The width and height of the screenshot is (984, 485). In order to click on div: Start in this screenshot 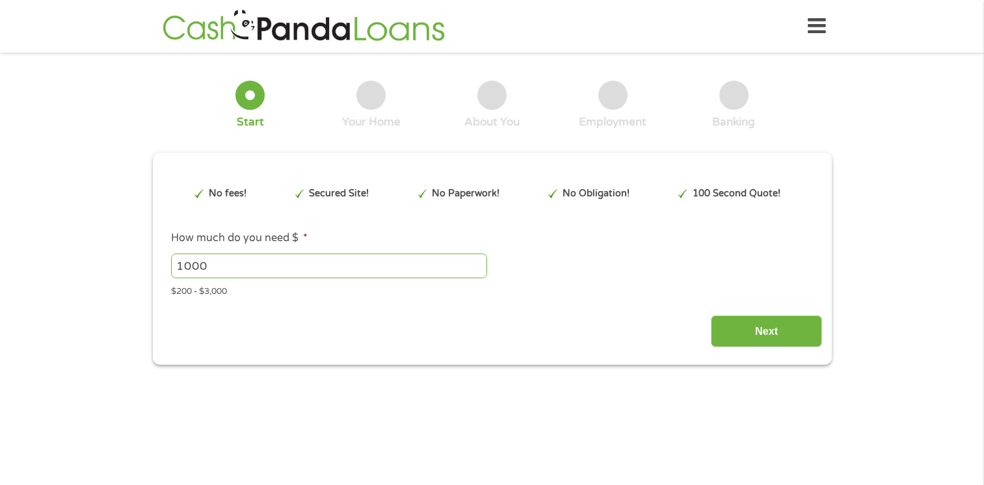, I will do `click(250, 122)`.